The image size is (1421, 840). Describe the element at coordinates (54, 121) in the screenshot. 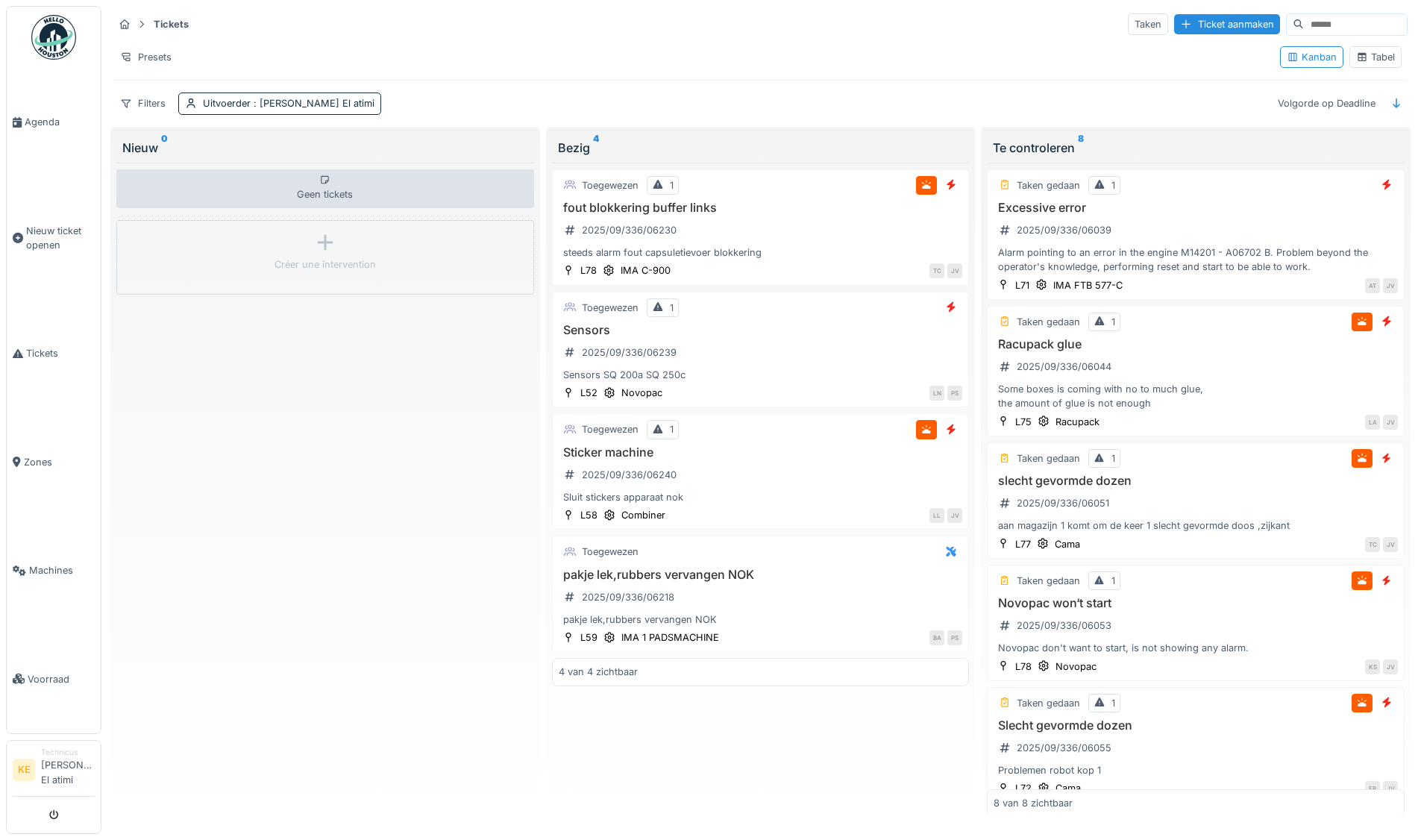

I see `a: Agenda` at that location.